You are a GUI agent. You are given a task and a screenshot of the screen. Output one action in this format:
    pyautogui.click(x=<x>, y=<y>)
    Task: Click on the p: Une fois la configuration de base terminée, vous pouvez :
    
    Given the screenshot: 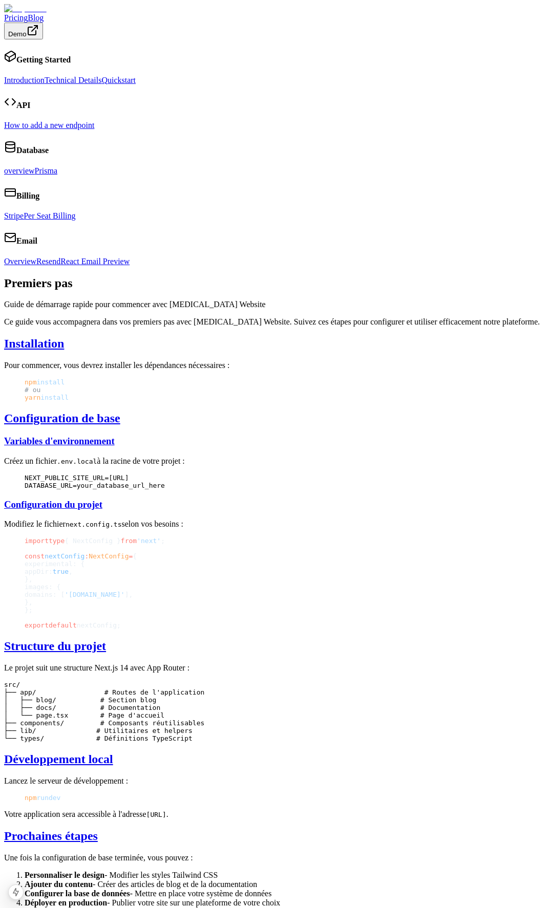 What is the action you would take?
    pyautogui.click(x=276, y=858)
    